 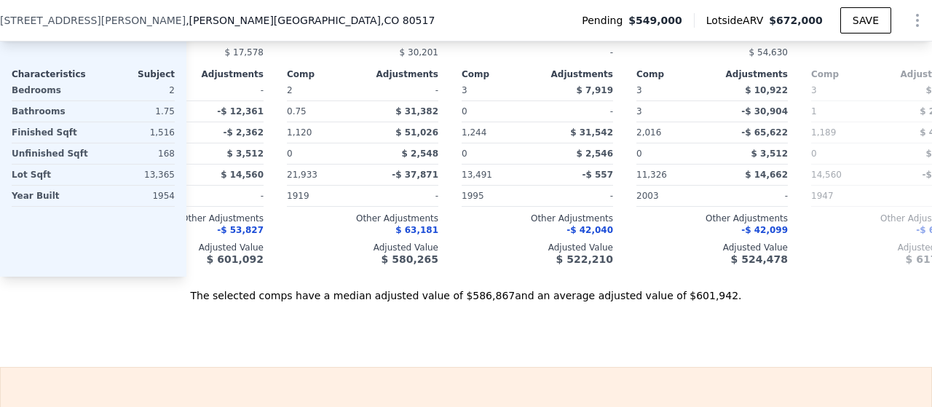 I want to click on span: $672,000, so click(x=796, y=20).